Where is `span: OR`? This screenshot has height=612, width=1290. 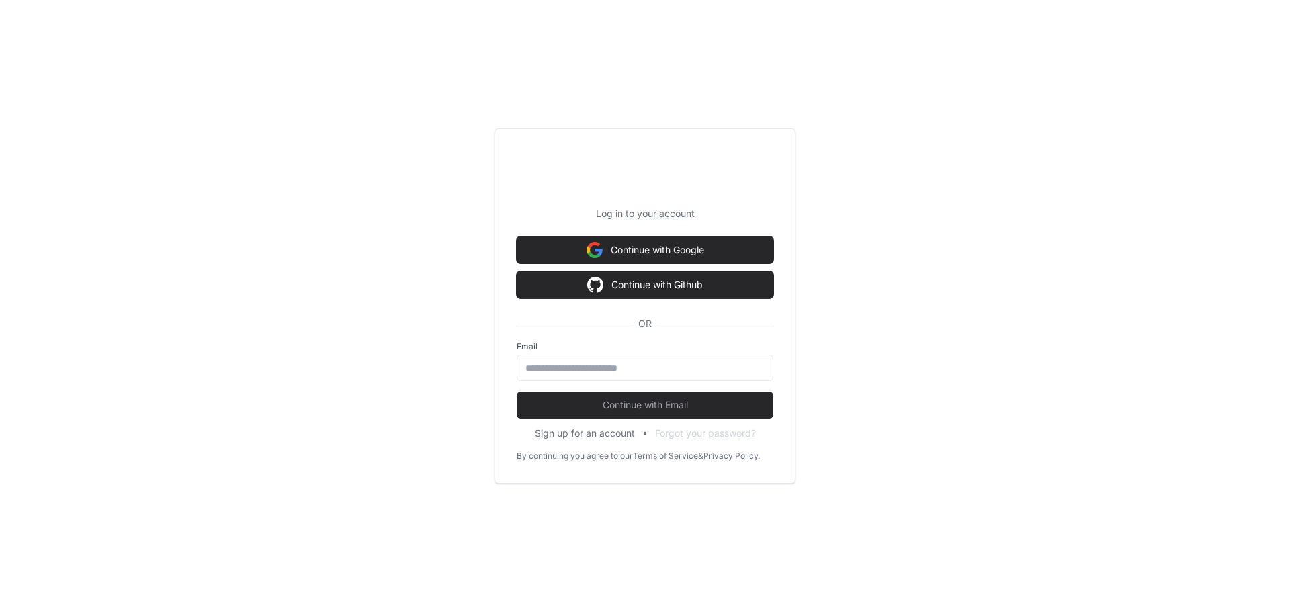
span: OR is located at coordinates (645, 324).